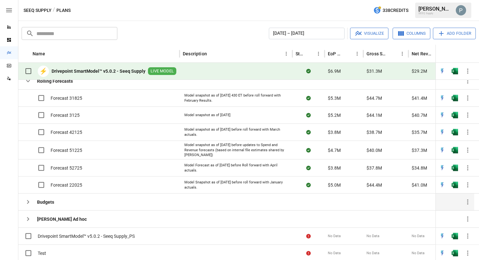 Image resolution: width=479 pixels, height=260 pixels. Describe the element at coordinates (391, 10) in the screenshot. I see `button: 338Credits` at that location.